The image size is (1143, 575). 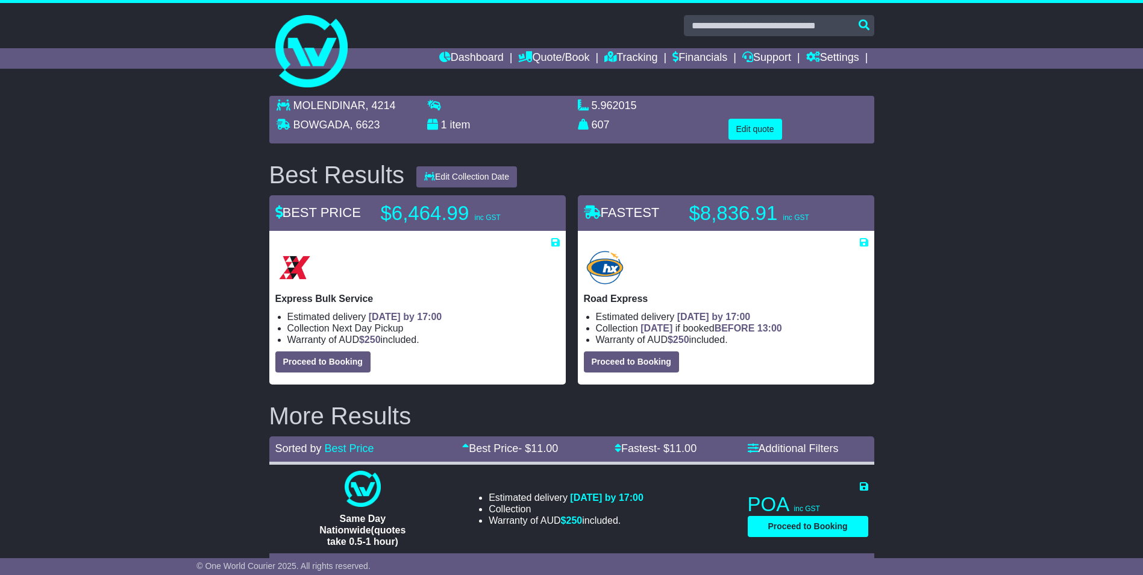 What do you see at coordinates (444, 125) in the screenshot?
I see `span: 1` at bounding box center [444, 125].